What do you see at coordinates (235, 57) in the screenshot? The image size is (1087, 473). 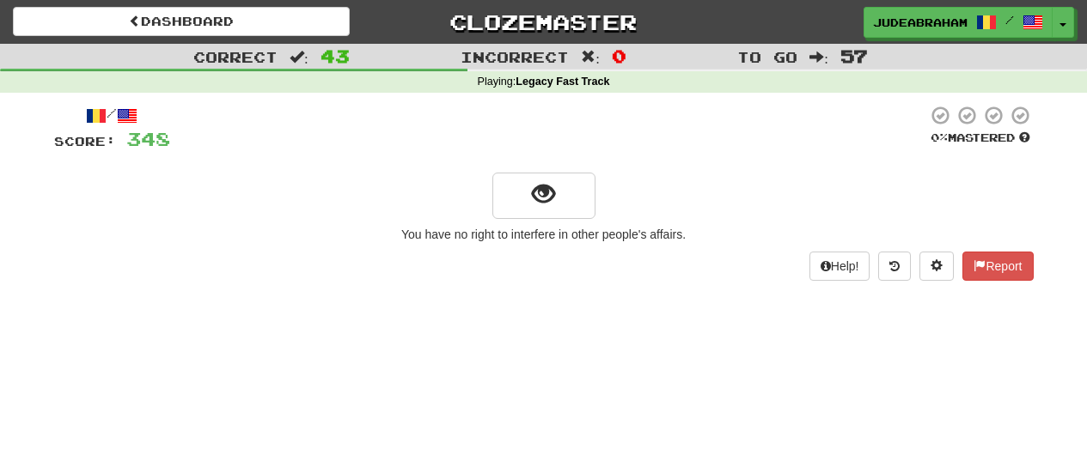 I see `span: Correct` at bounding box center [235, 57].